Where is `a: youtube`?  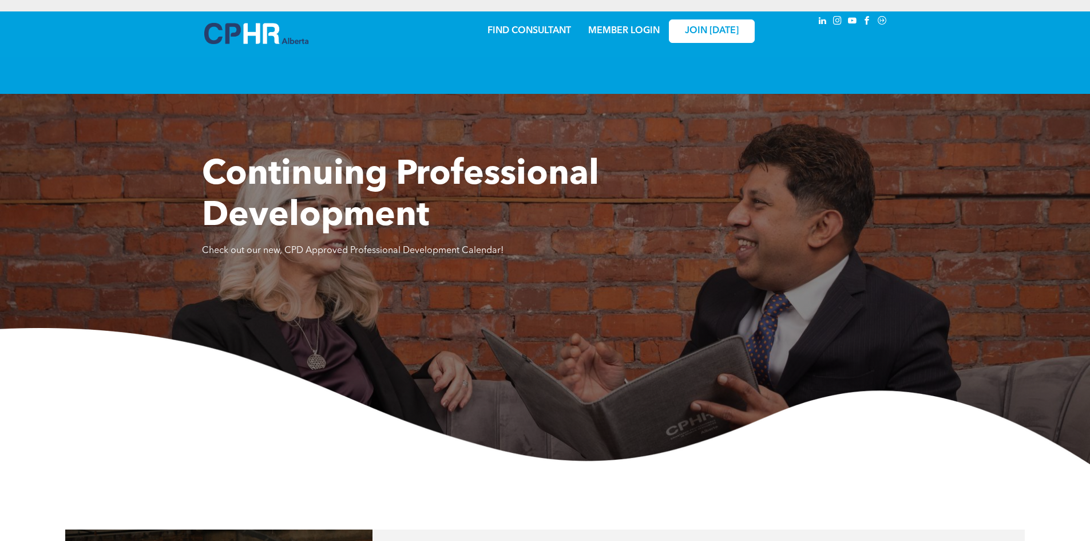
a: youtube is located at coordinates (853, 22).